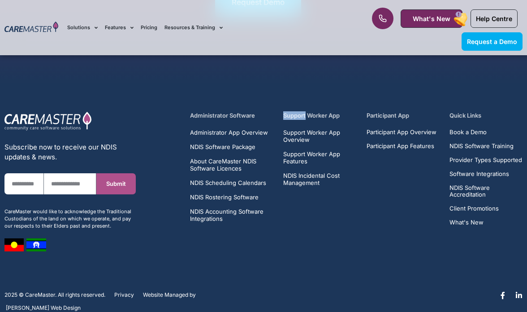 The height and width of the screenshot is (312, 527). Describe the element at coordinates (492, 41) in the screenshot. I see `span: Request a Demo` at that location.